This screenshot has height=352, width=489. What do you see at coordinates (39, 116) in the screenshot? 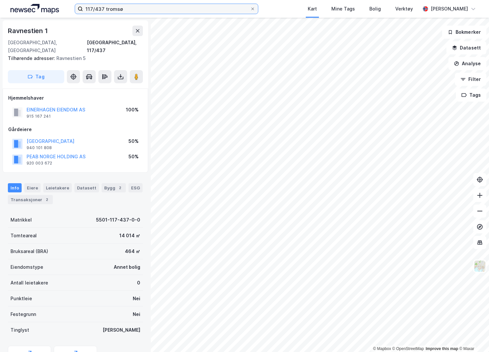
I see `div: 915 167 241` at bounding box center [39, 116].